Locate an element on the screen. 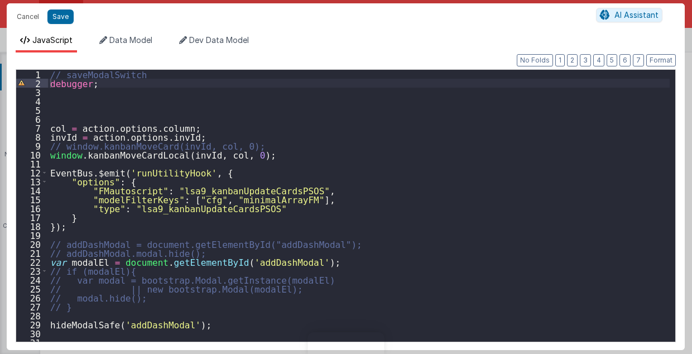  div: 20 is located at coordinates (32, 244).